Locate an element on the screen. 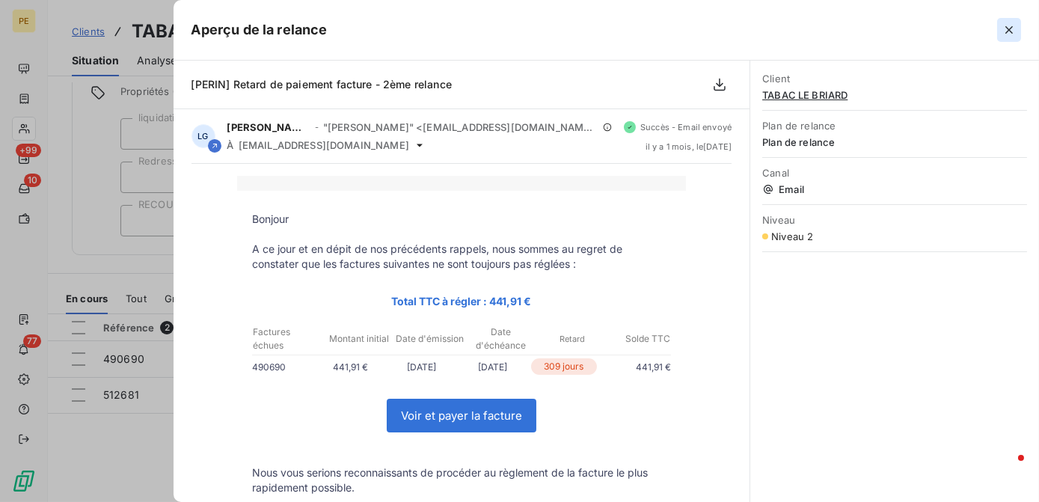  a: Voir et payer la facture is located at coordinates (462, 415).